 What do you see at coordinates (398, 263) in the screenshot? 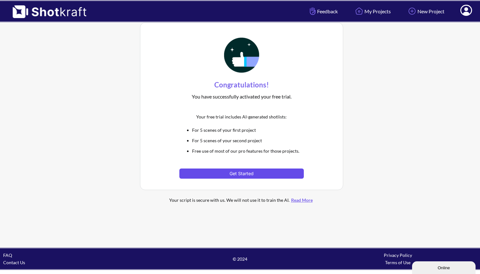
I see `div: Terms of Use` at bounding box center [398, 263].